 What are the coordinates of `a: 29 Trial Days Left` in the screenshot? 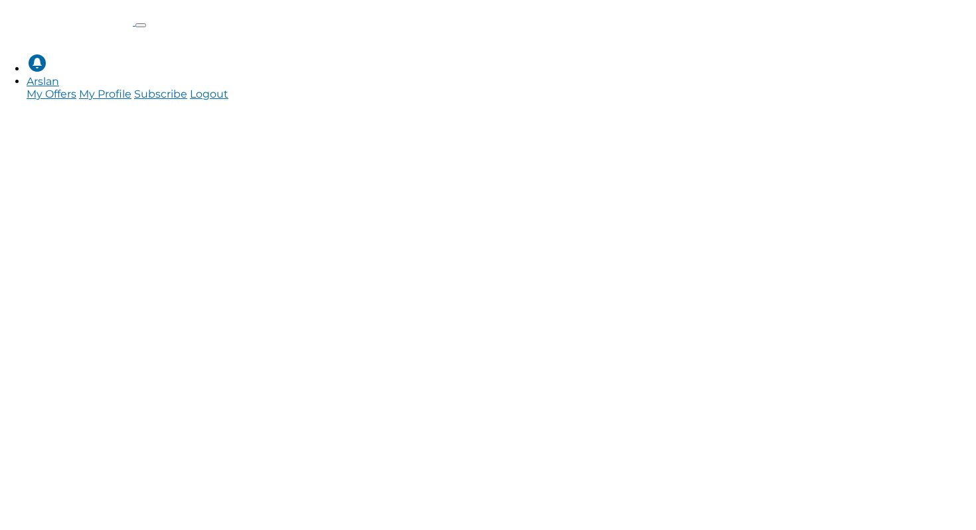 It's located at (496, 45).